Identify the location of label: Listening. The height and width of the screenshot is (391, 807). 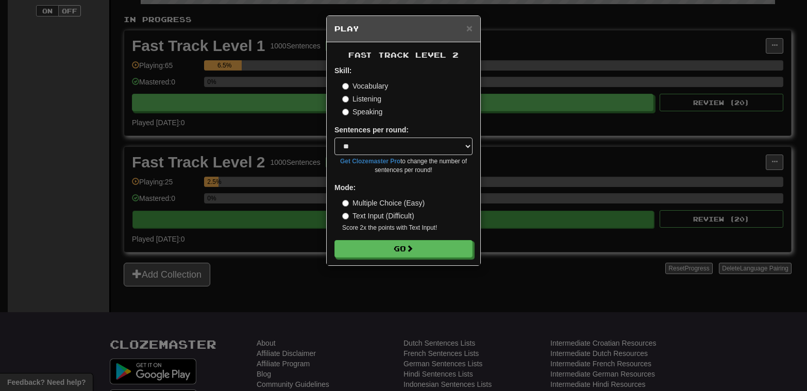
(362, 99).